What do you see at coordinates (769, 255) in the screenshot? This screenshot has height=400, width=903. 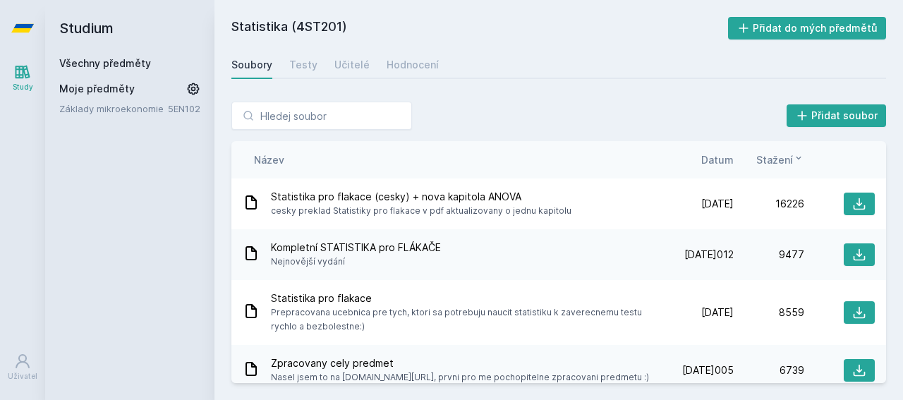 I see `div: 9477` at bounding box center [769, 255].